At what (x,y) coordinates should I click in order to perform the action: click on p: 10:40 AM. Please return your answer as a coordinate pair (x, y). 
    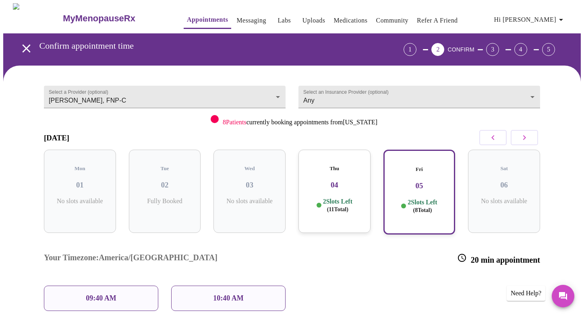
    Looking at the image, I should click on (228, 299).